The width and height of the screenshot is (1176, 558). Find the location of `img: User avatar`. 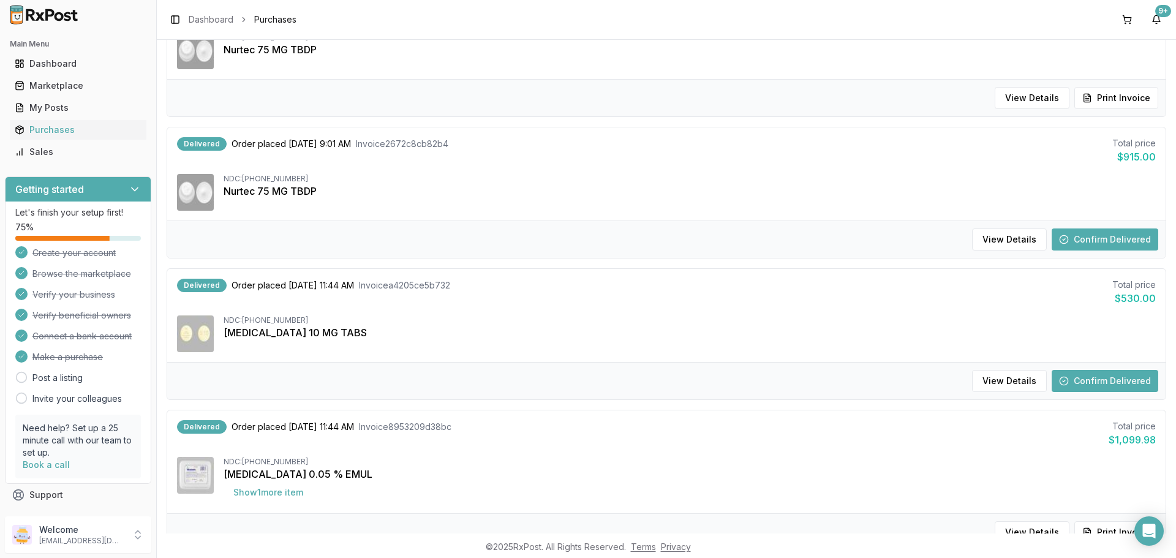

img: User avatar is located at coordinates (22, 535).